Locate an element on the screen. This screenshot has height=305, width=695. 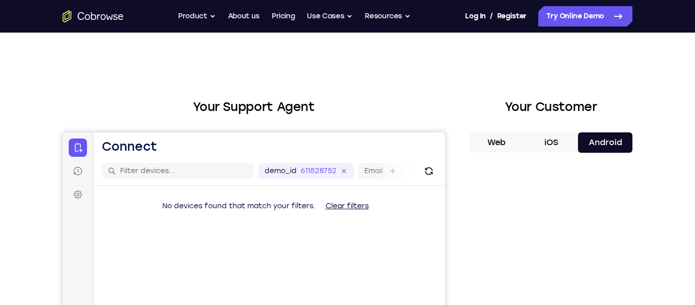
a: Pricing is located at coordinates (283, 16).